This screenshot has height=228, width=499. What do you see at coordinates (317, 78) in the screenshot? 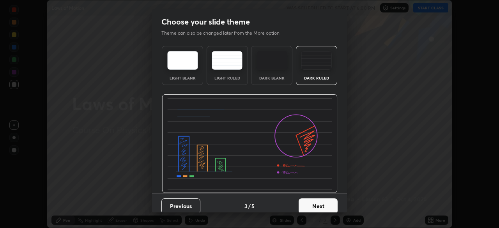
I see `div: Dark Ruled` at bounding box center [317, 78].